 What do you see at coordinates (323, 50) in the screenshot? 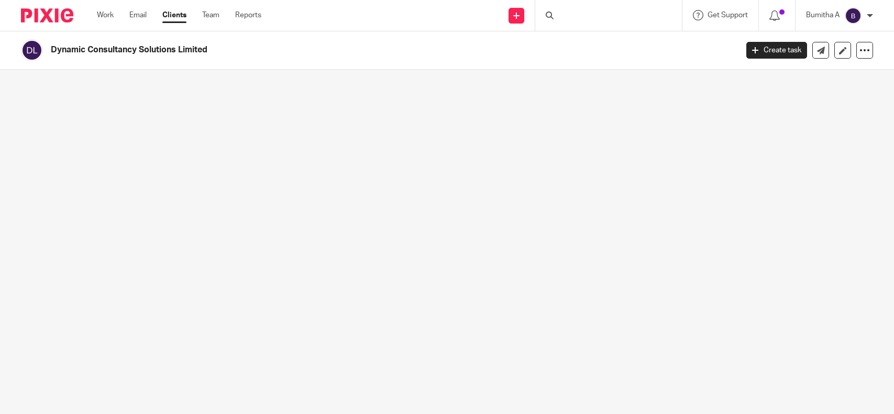
I see `h2: Dynamic Consultancy Solutions Limited` at bounding box center [323, 50].